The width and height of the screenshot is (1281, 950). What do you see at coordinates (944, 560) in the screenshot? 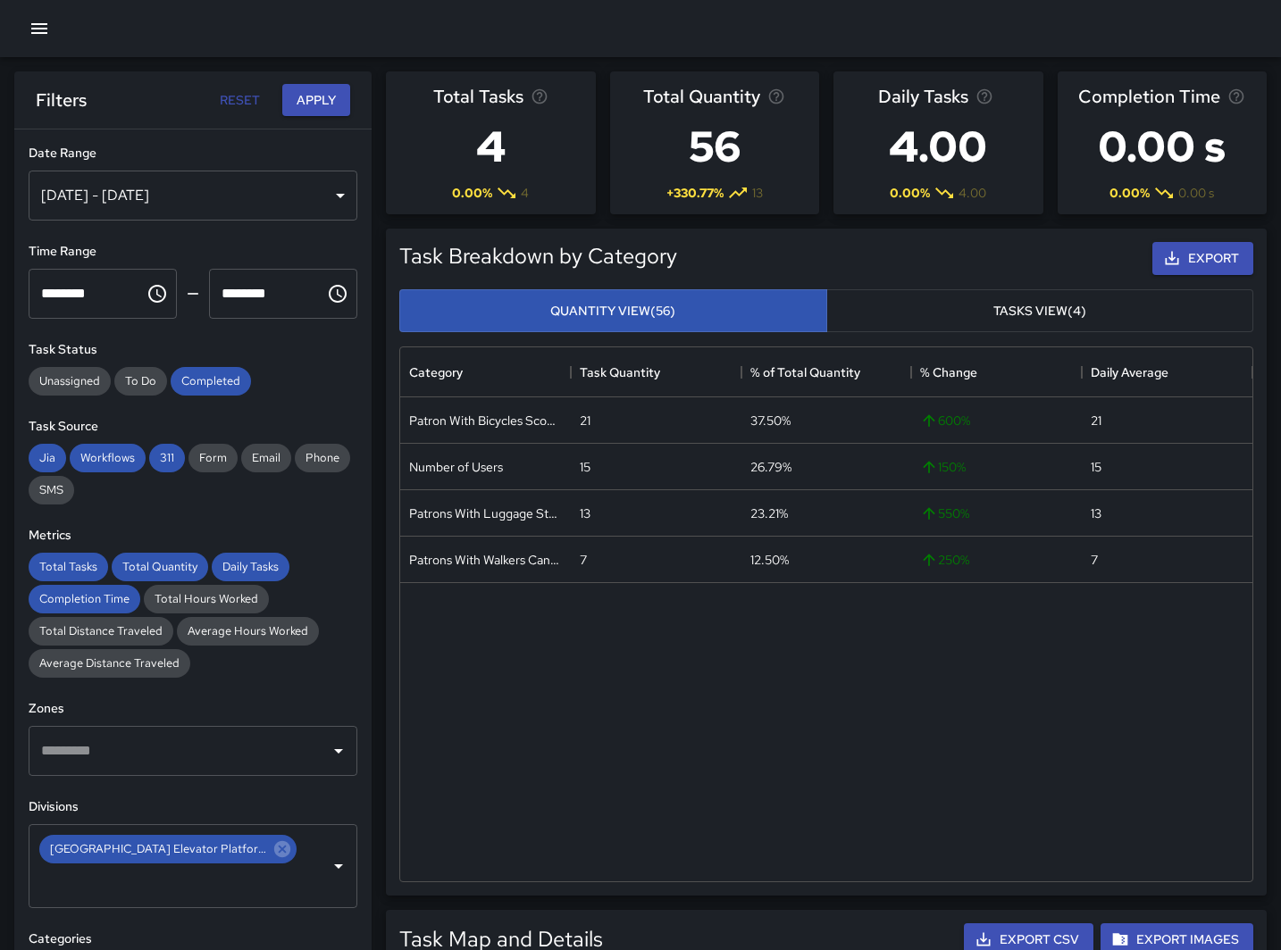
I see `span: 250 %` at bounding box center [944, 560].